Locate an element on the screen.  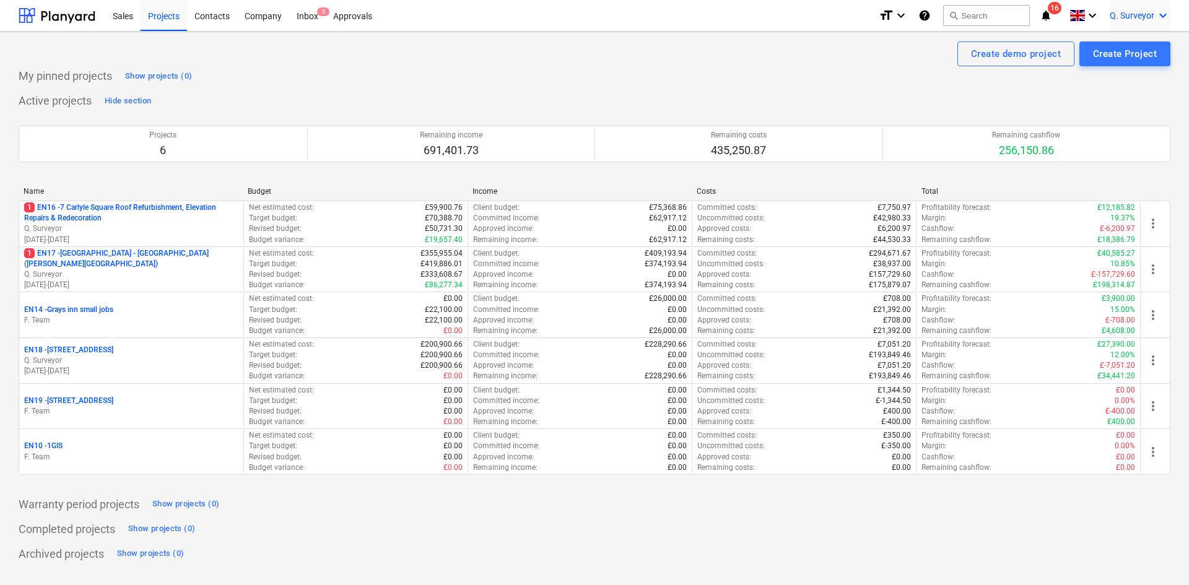
div: Income is located at coordinates (580, 191).